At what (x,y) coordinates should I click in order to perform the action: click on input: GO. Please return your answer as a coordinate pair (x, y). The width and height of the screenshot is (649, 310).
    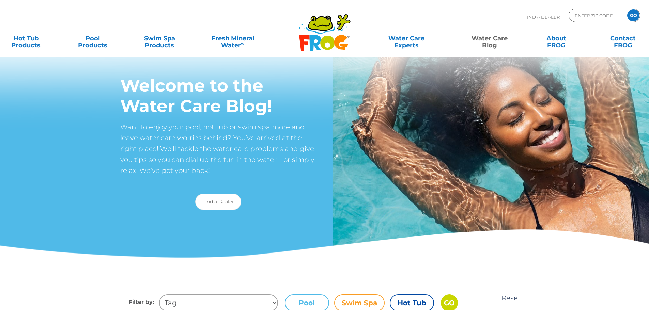
    Looking at the image, I should click on (633, 15).